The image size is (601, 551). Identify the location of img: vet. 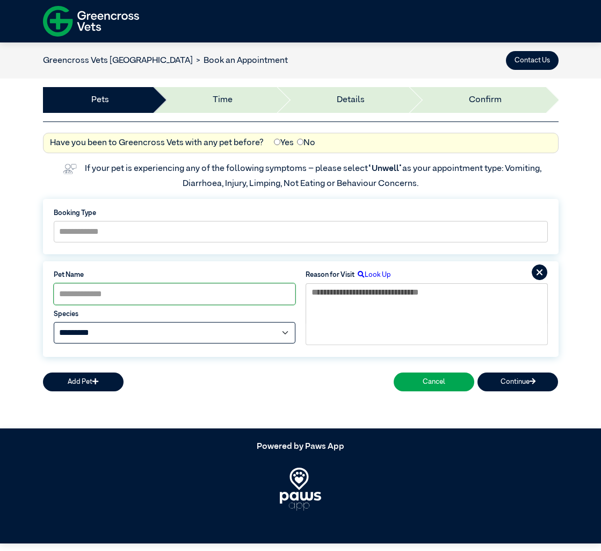
(70, 169).